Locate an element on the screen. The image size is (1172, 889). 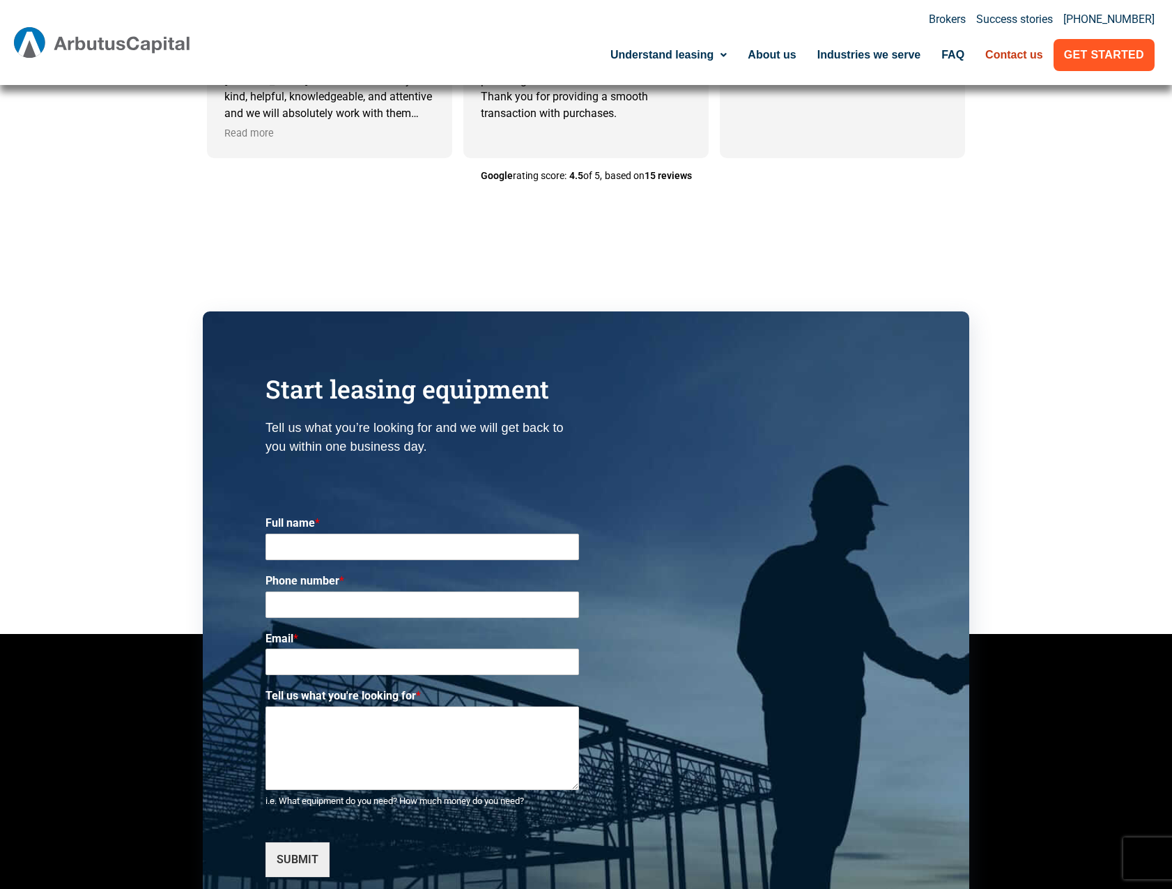
strong: Google is located at coordinates (497, 176).